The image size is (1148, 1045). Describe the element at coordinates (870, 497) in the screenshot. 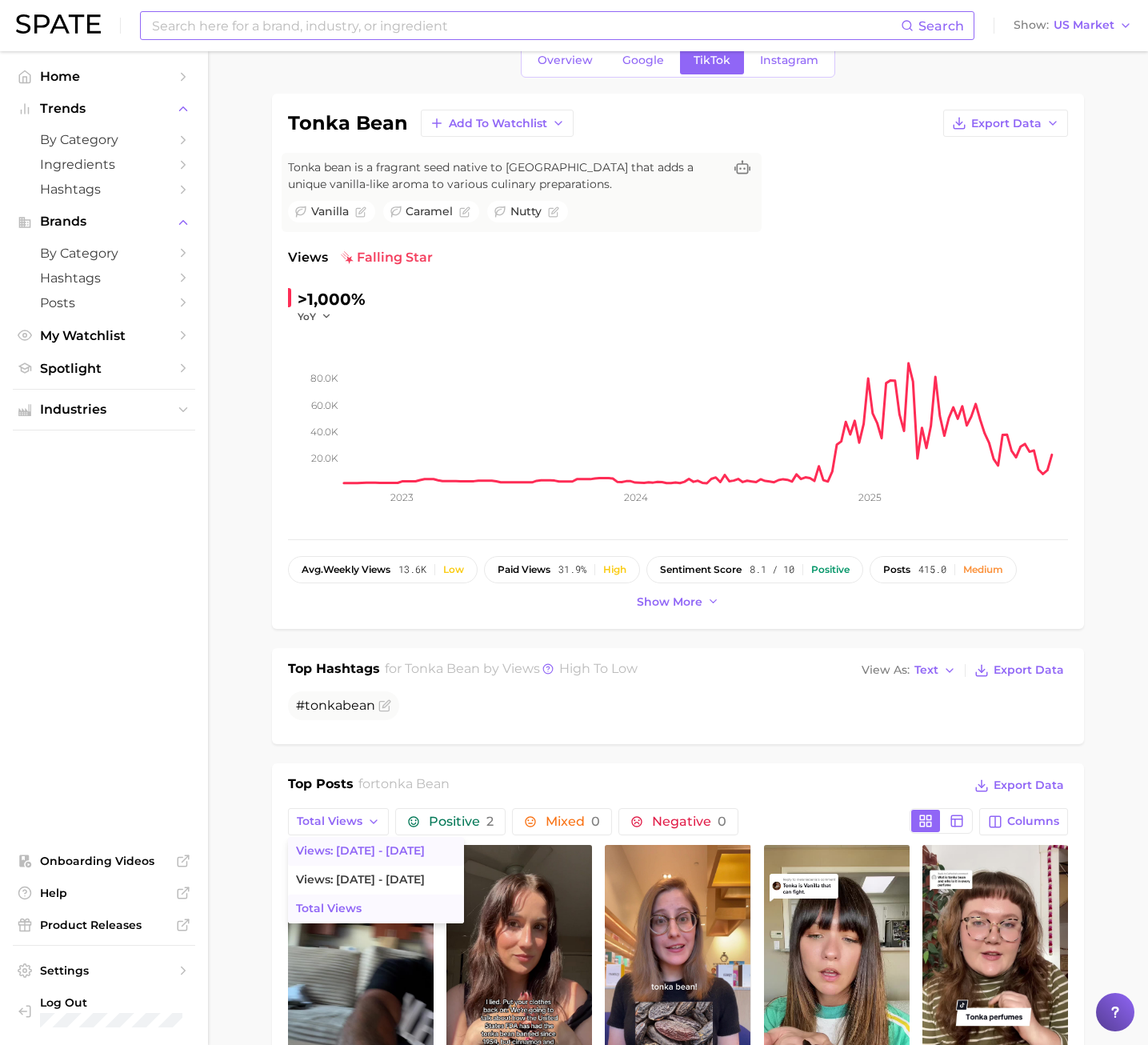

I see `tspan: 2025` at that location.